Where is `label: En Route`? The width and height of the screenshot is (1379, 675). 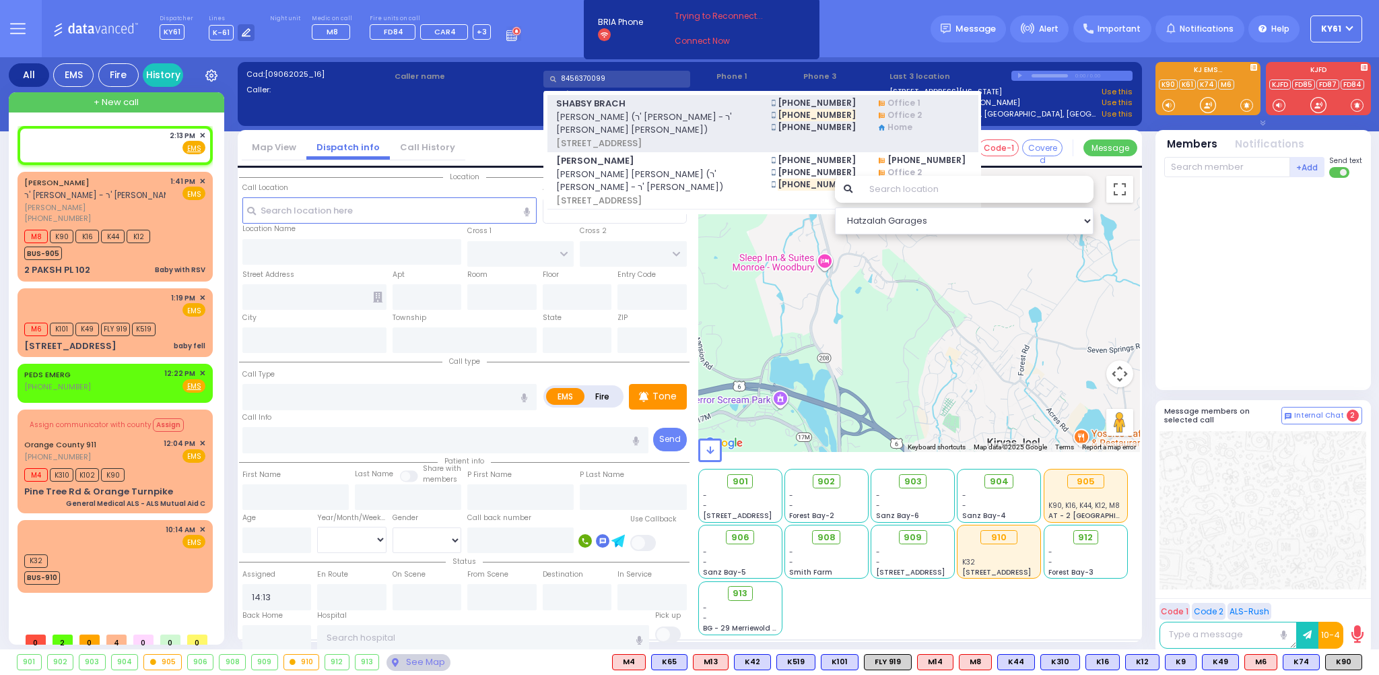 label: En Route is located at coordinates (333, 574).